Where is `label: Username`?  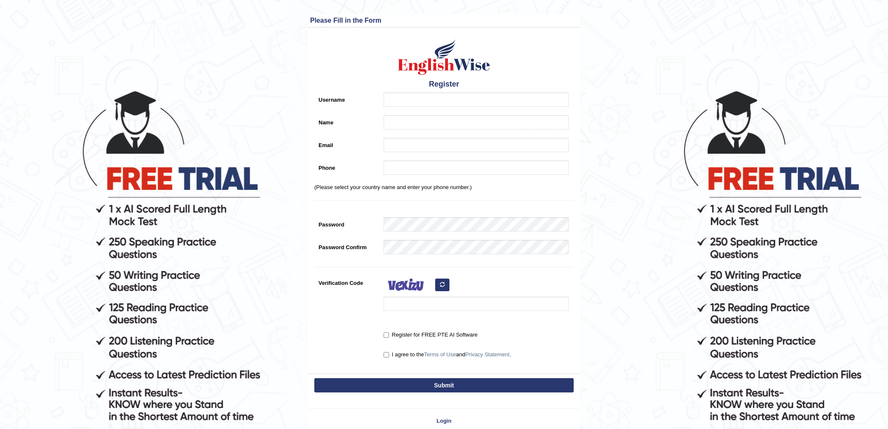
label: Username is located at coordinates (347, 98).